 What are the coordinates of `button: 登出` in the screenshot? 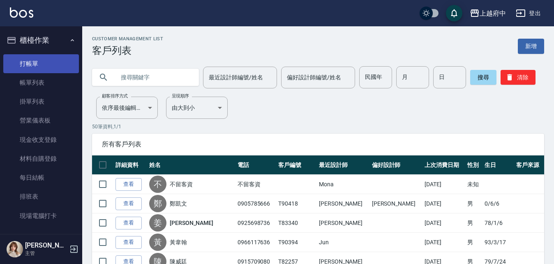 It's located at (528, 13).